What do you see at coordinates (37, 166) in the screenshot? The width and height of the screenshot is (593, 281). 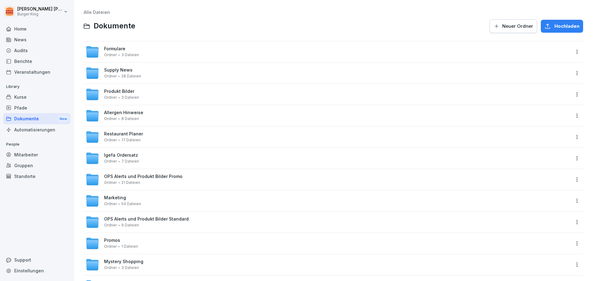 I see `a: Gruppen` at bounding box center [37, 166].